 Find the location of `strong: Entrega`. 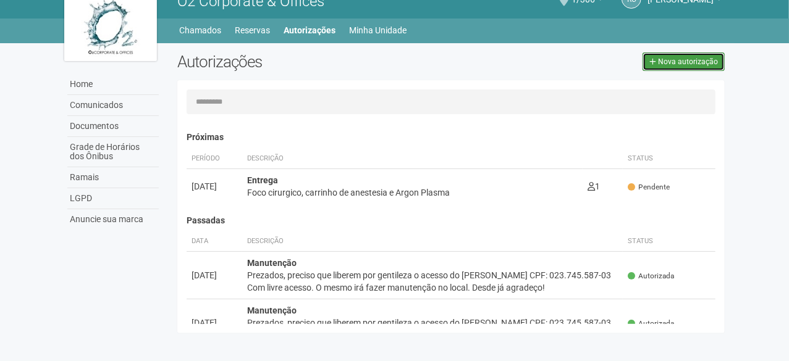

strong: Entrega is located at coordinates (263, 180).